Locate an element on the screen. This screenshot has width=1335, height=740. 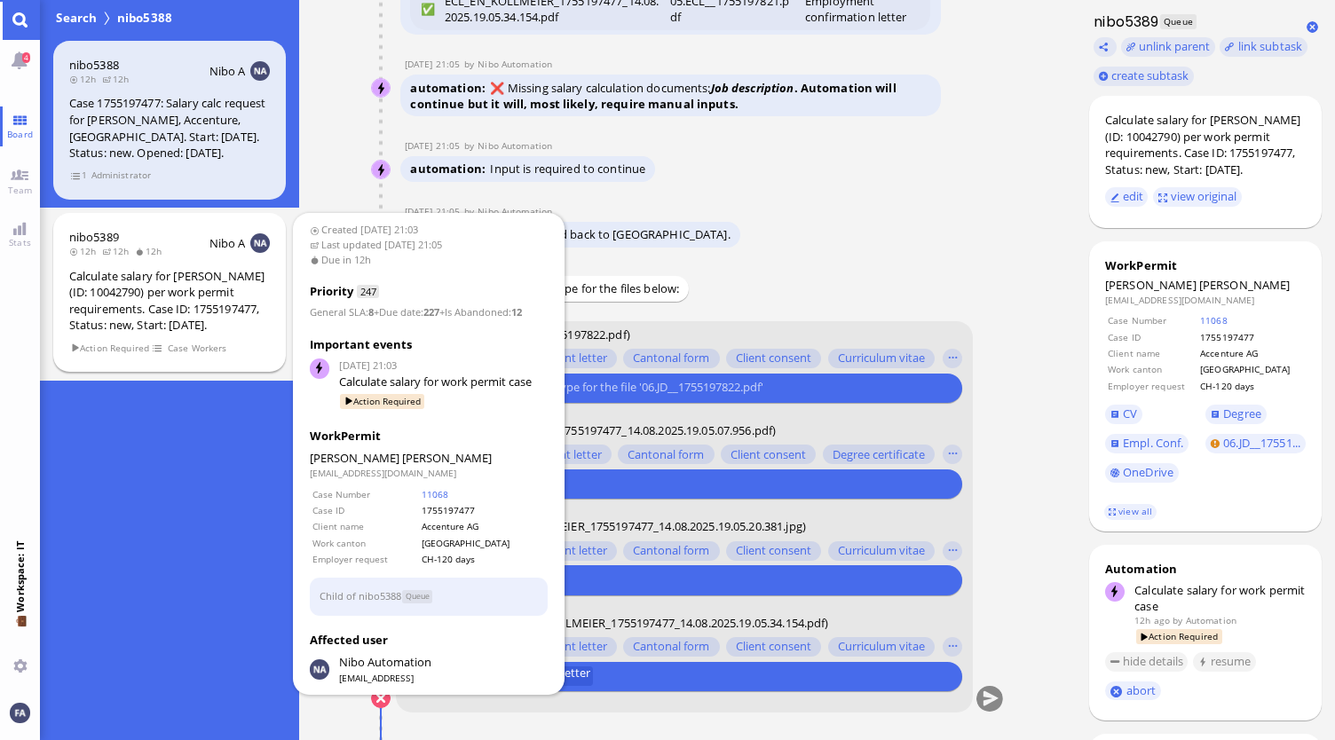
span: Input is required to continue is located at coordinates (567, 169).